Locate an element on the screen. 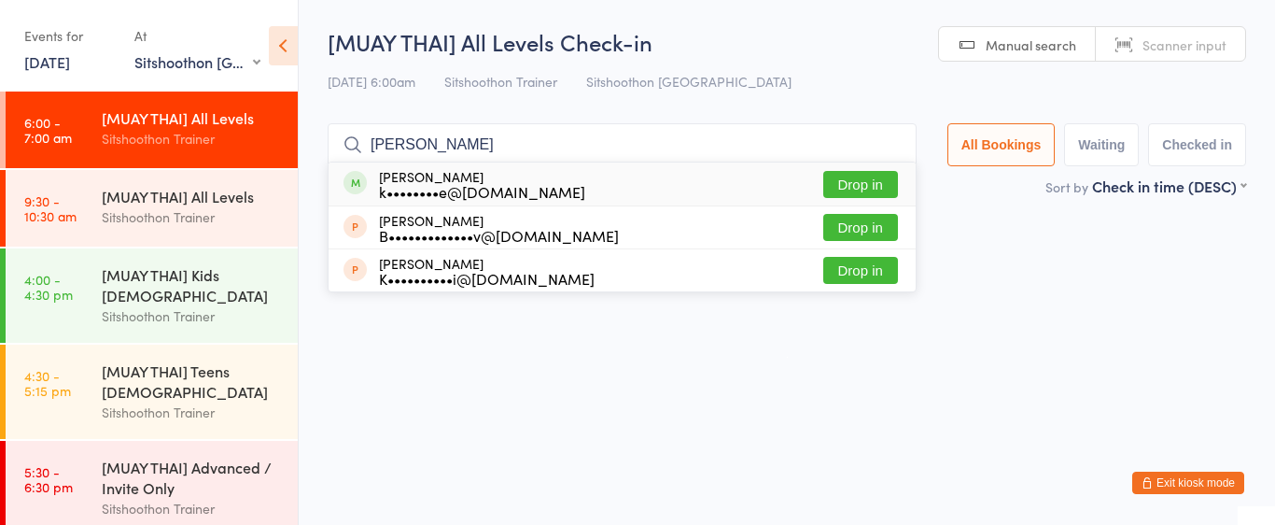 The image size is (1275, 525). a: 6:00 -7:00 am[MUAY THAI] All LevelsSitshoothon Trainer is located at coordinates (151, 130).